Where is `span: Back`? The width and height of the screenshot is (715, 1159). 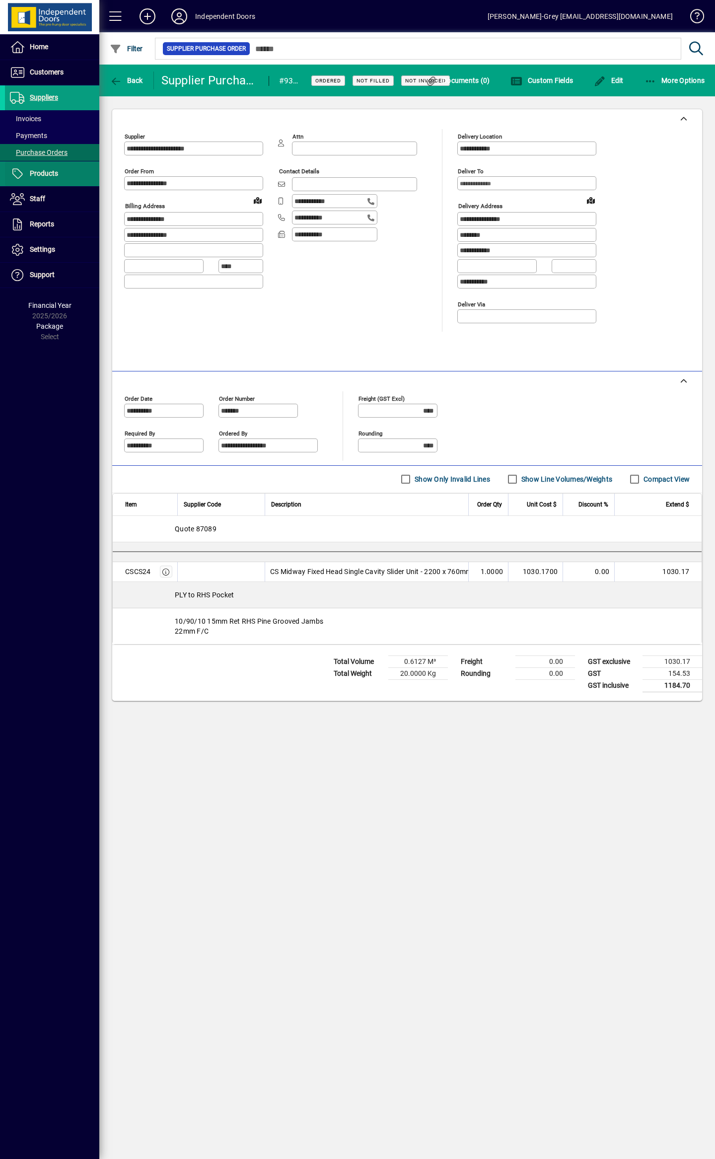
span: Back is located at coordinates (126, 80).